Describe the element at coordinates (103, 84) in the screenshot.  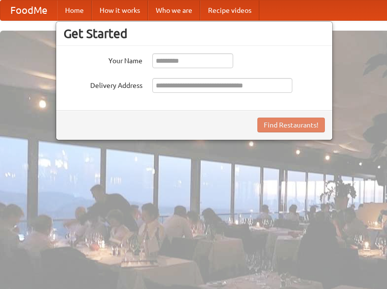
I see `label: Delivery Address` at that location.